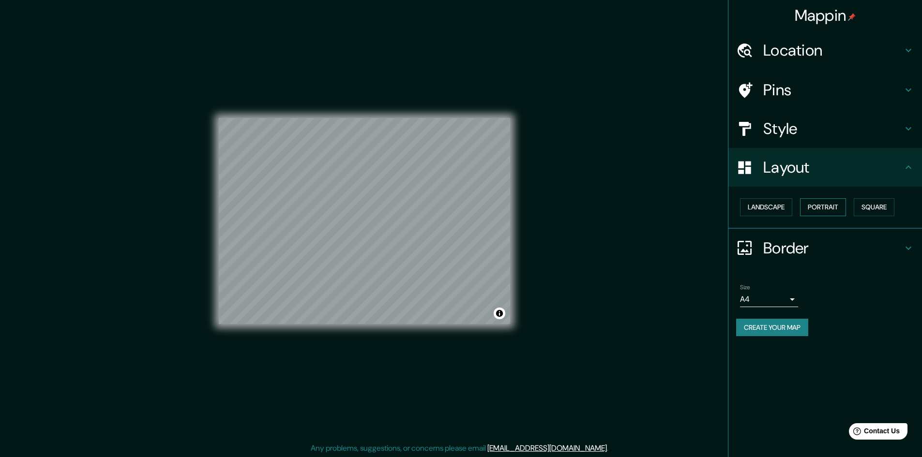 Image resolution: width=922 pixels, height=457 pixels. I want to click on button: Square, so click(874, 207).